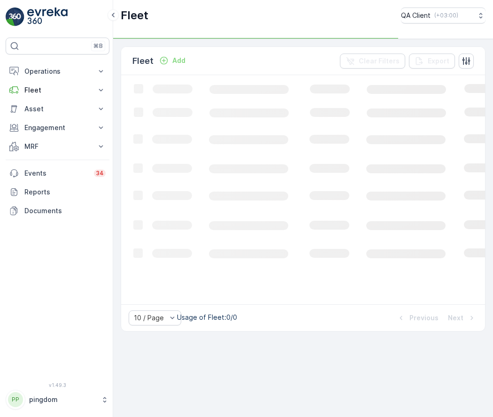  What do you see at coordinates (57, 385) in the screenshot?
I see `span: v 1.49.3` at bounding box center [57, 385].